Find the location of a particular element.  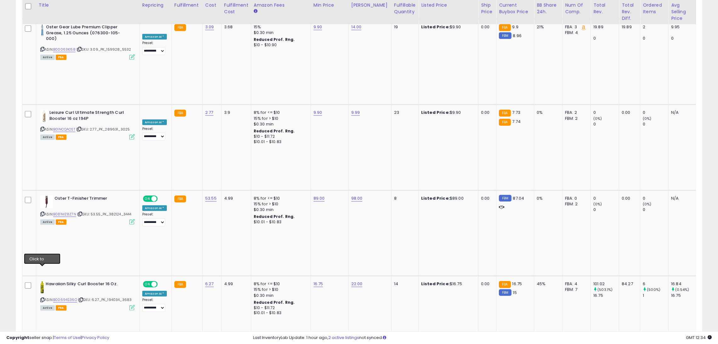

div: 15% is located at coordinates (280, 27).